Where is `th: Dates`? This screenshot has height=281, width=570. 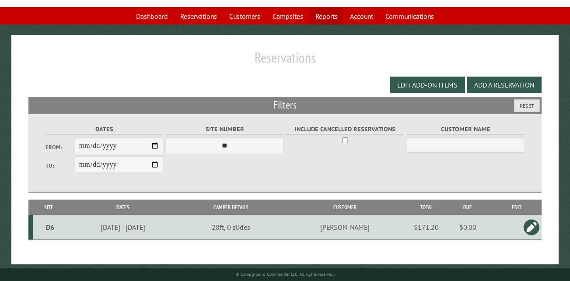 th: Dates is located at coordinates (123, 207).